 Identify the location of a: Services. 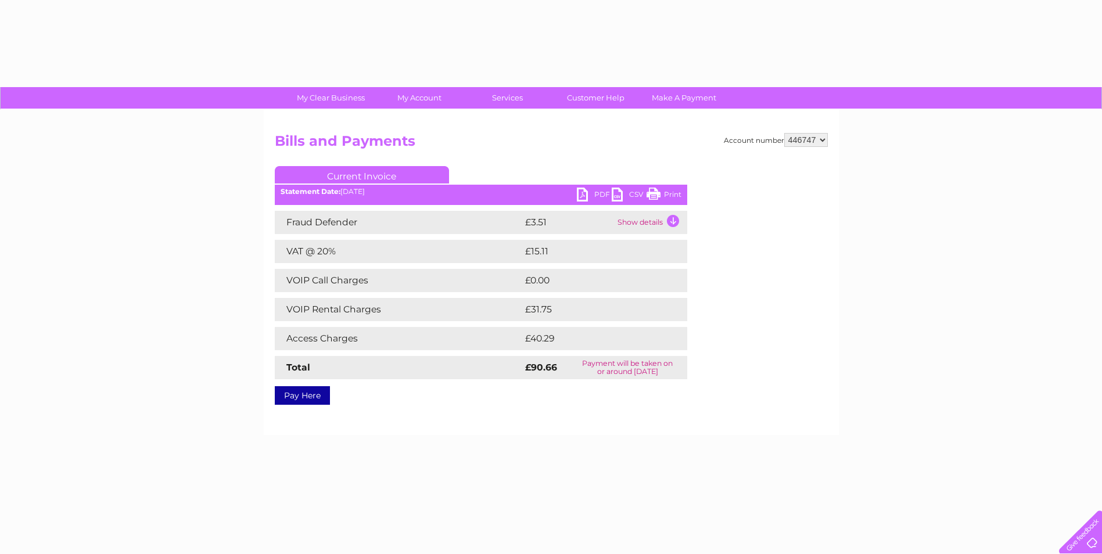
(507, 98).